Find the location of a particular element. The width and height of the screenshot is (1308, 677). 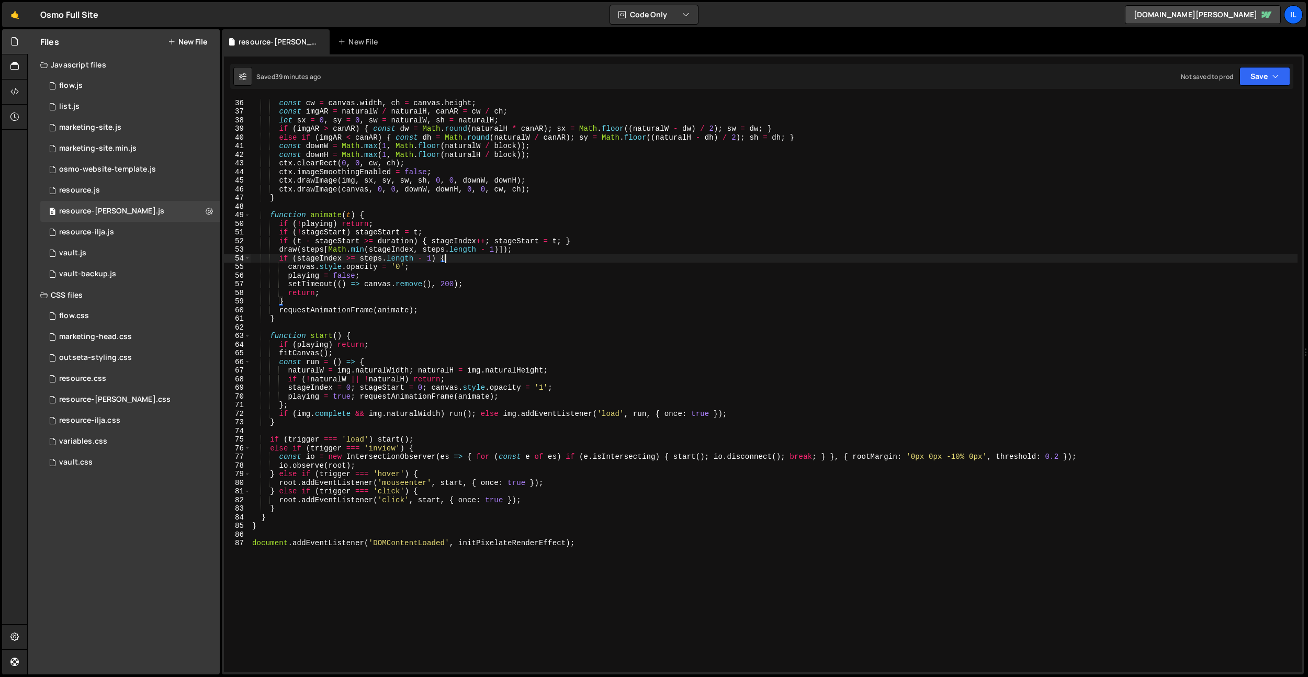

div: 68 is located at coordinates (237, 379).